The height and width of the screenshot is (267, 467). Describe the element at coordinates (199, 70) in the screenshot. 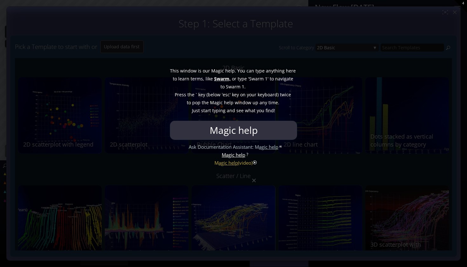

I see `span: is` at that location.